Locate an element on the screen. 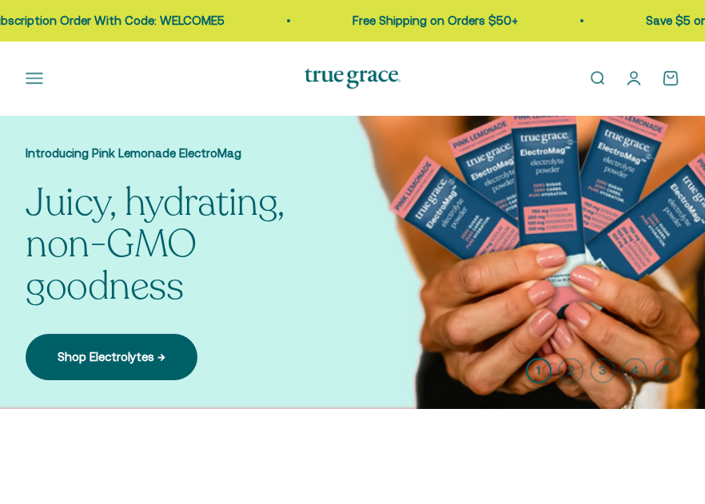 The width and height of the screenshot is (705, 504). button: 5 is located at coordinates (667, 371).